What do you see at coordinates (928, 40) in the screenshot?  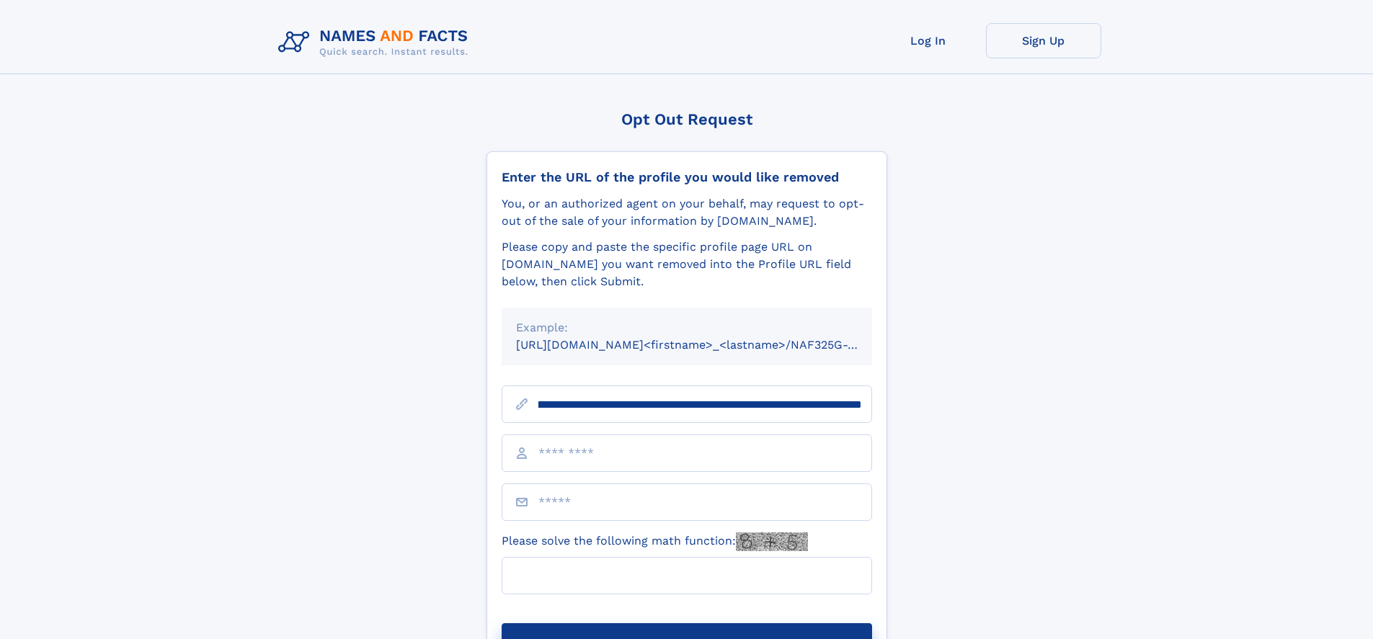 I see `a: Log In` at bounding box center [928, 40].